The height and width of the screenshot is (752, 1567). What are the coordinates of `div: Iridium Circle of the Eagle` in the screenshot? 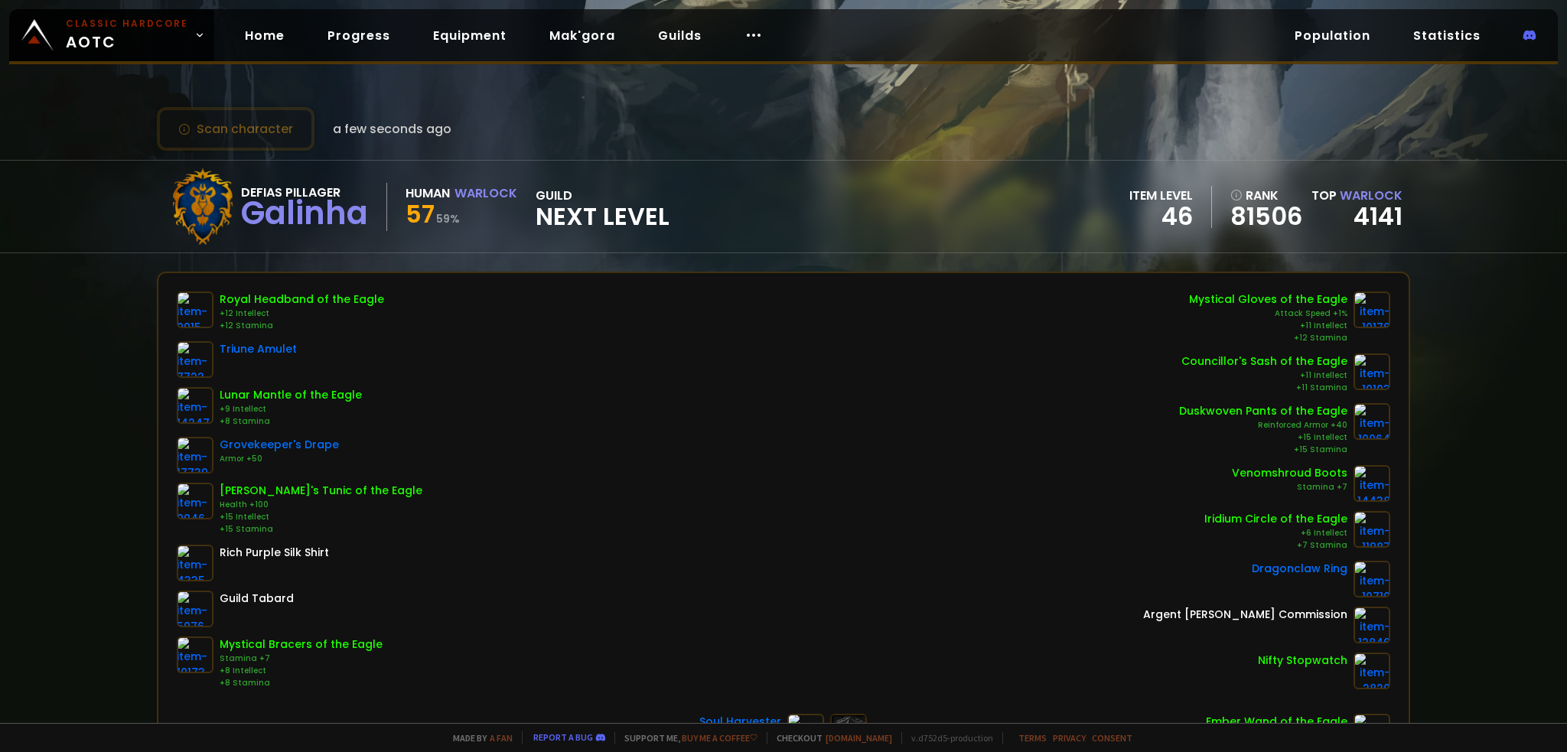 It's located at (1276, 519).